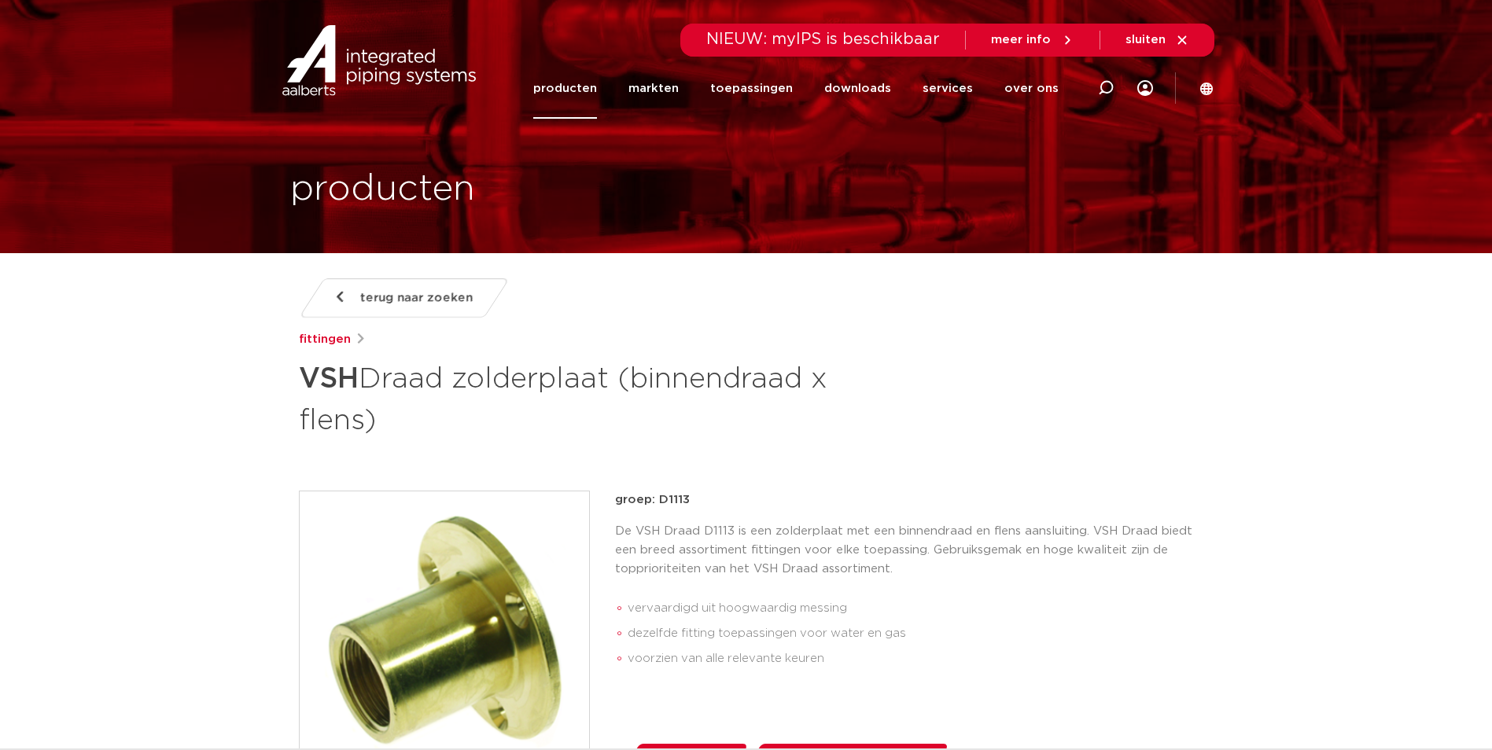 The image size is (1492, 750). I want to click on span: terug naar zoeken, so click(416, 298).